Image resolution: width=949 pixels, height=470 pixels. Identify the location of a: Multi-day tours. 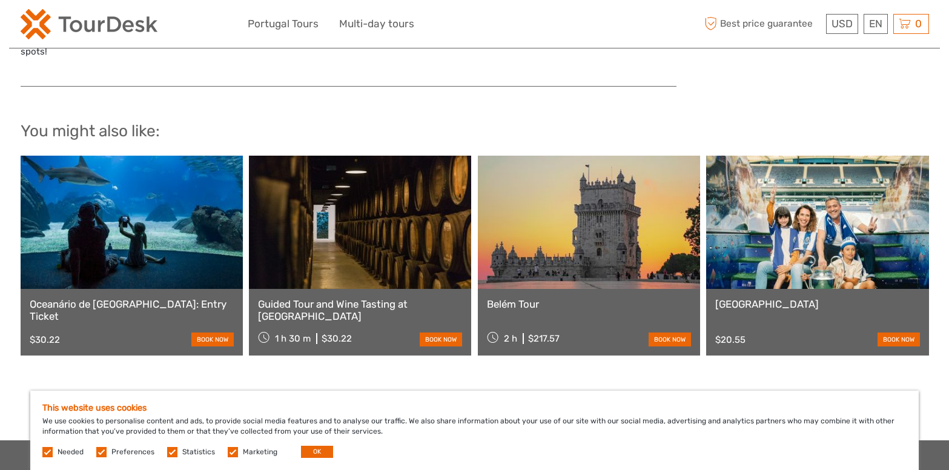
(377, 24).